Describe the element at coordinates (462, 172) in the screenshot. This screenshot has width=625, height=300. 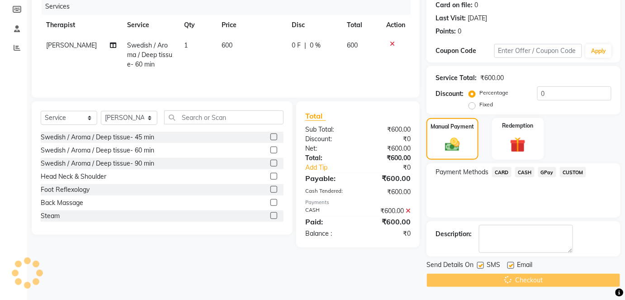
I see `span: Payment Methods` at that location.